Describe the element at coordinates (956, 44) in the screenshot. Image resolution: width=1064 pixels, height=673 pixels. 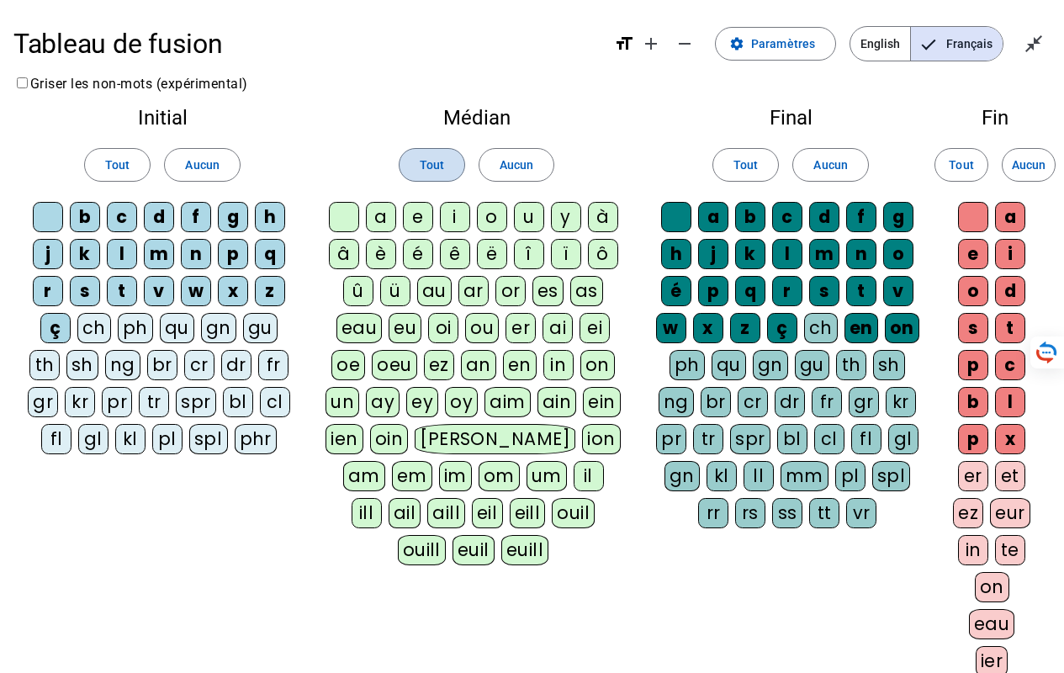
I see `span: Français` at that location.